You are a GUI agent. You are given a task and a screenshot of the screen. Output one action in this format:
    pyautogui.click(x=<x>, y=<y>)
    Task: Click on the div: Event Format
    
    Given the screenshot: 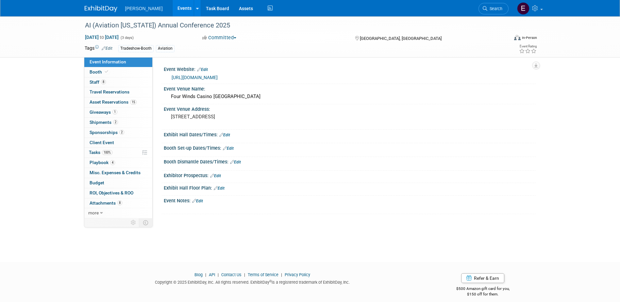 What is the action you would take?
    pyautogui.click(x=504, y=39)
    